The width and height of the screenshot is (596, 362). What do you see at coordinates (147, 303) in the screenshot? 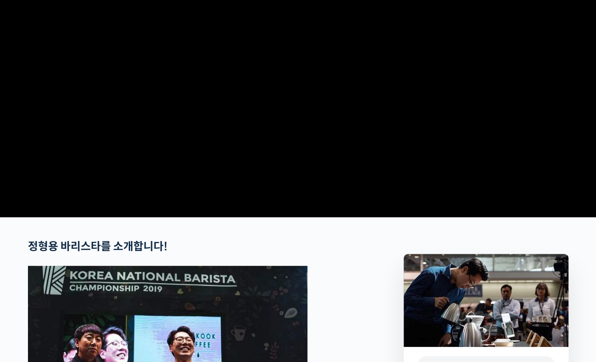
I see `span: 설정` at bounding box center [147, 303].